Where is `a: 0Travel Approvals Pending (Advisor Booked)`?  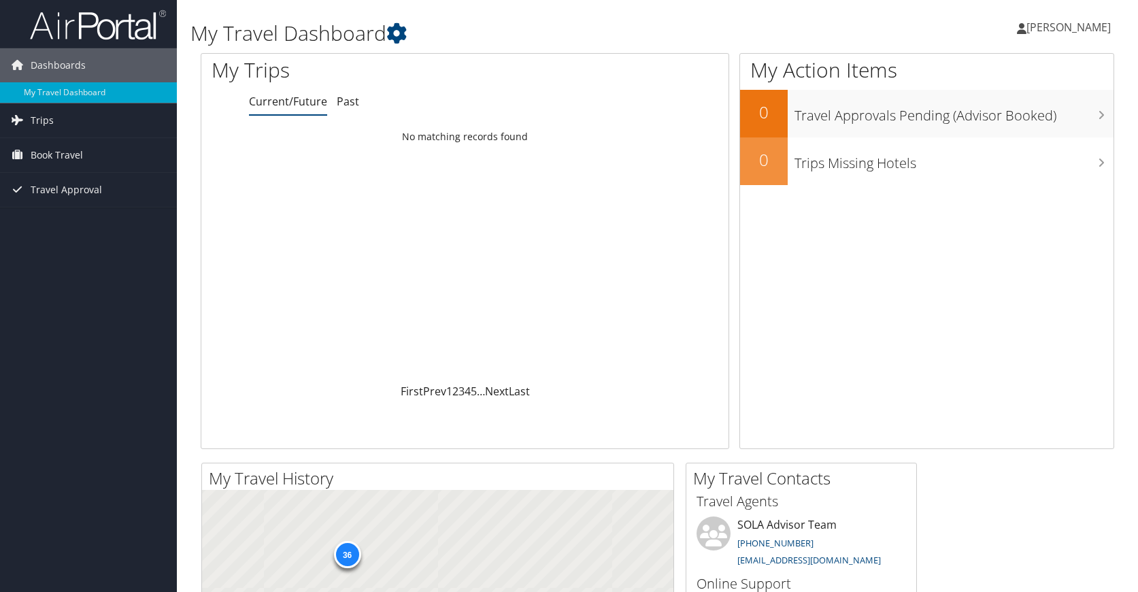
a: 0Travel Approvals Pending (Advisor Booked) is located at coordinates (926, 114).